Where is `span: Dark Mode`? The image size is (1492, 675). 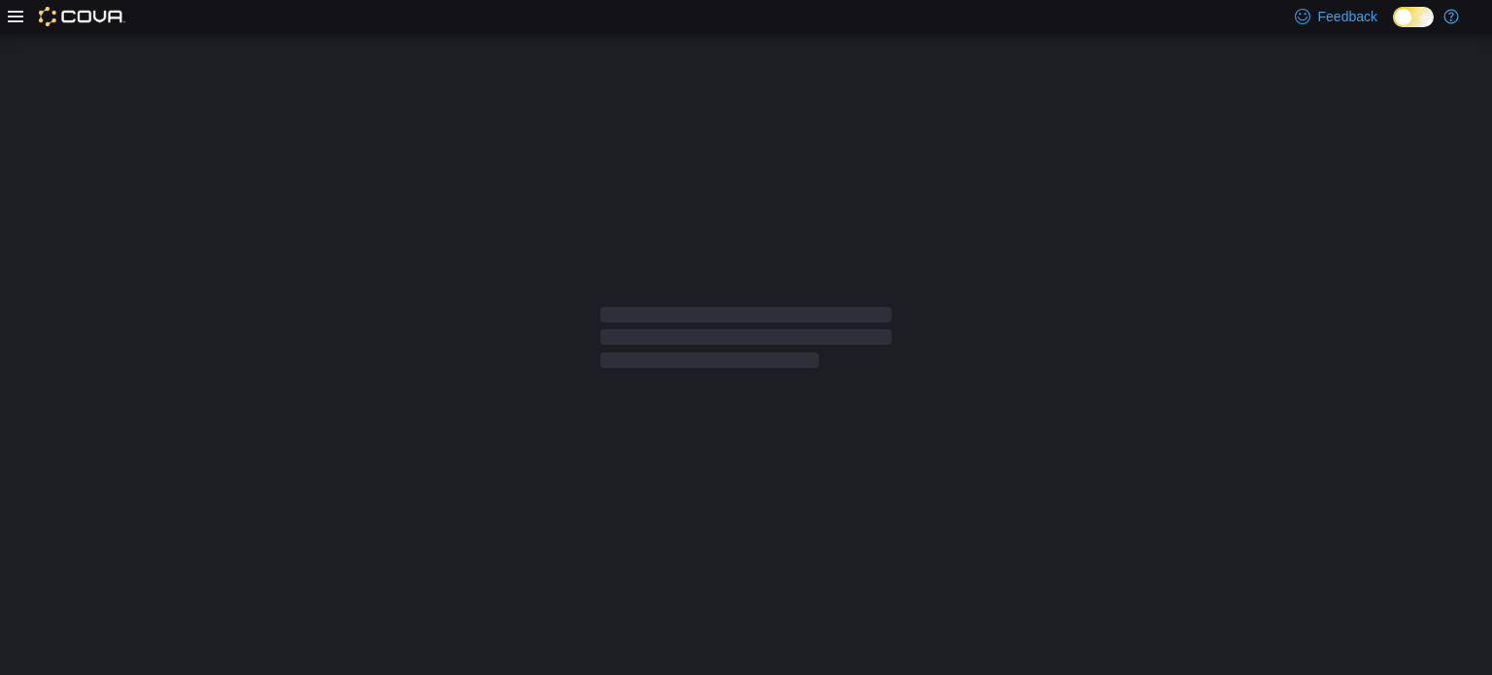
span: Dark Mode is located at coordinates (1393, 27).